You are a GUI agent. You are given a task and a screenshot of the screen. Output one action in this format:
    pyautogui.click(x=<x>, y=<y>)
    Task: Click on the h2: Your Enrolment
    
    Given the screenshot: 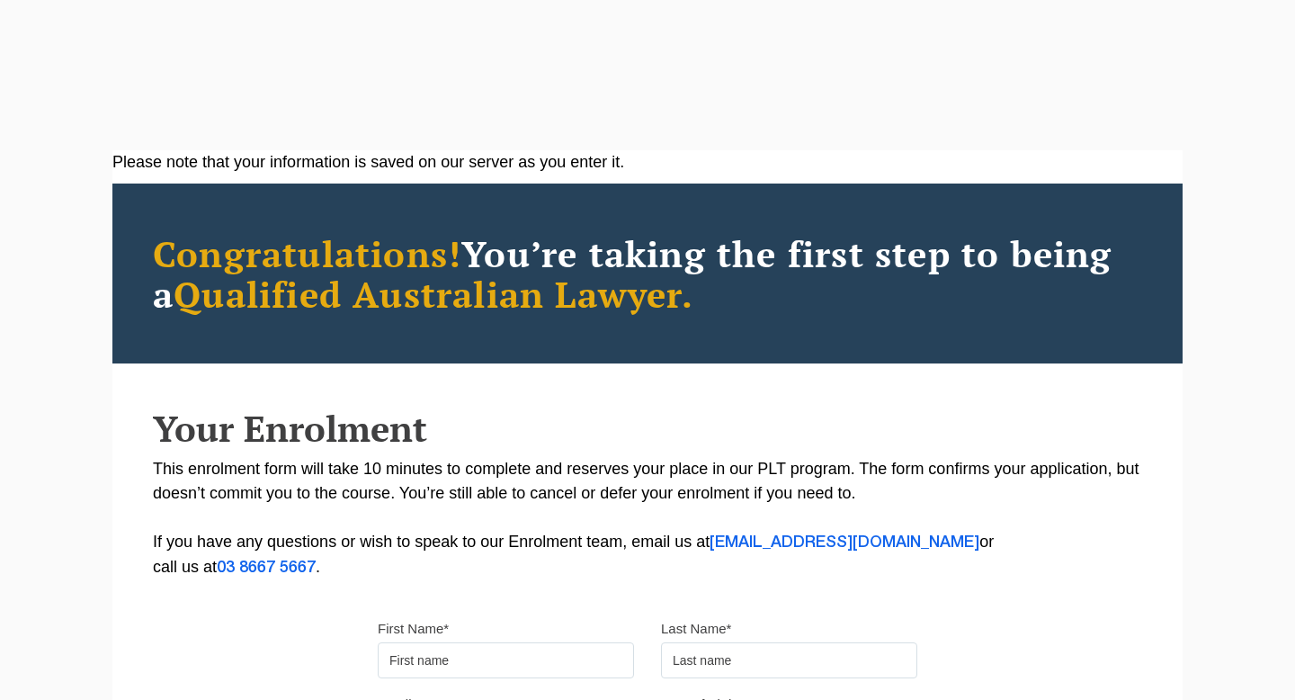 What is the action you would take?
    pyautogui.click(x=648, y=428)
    